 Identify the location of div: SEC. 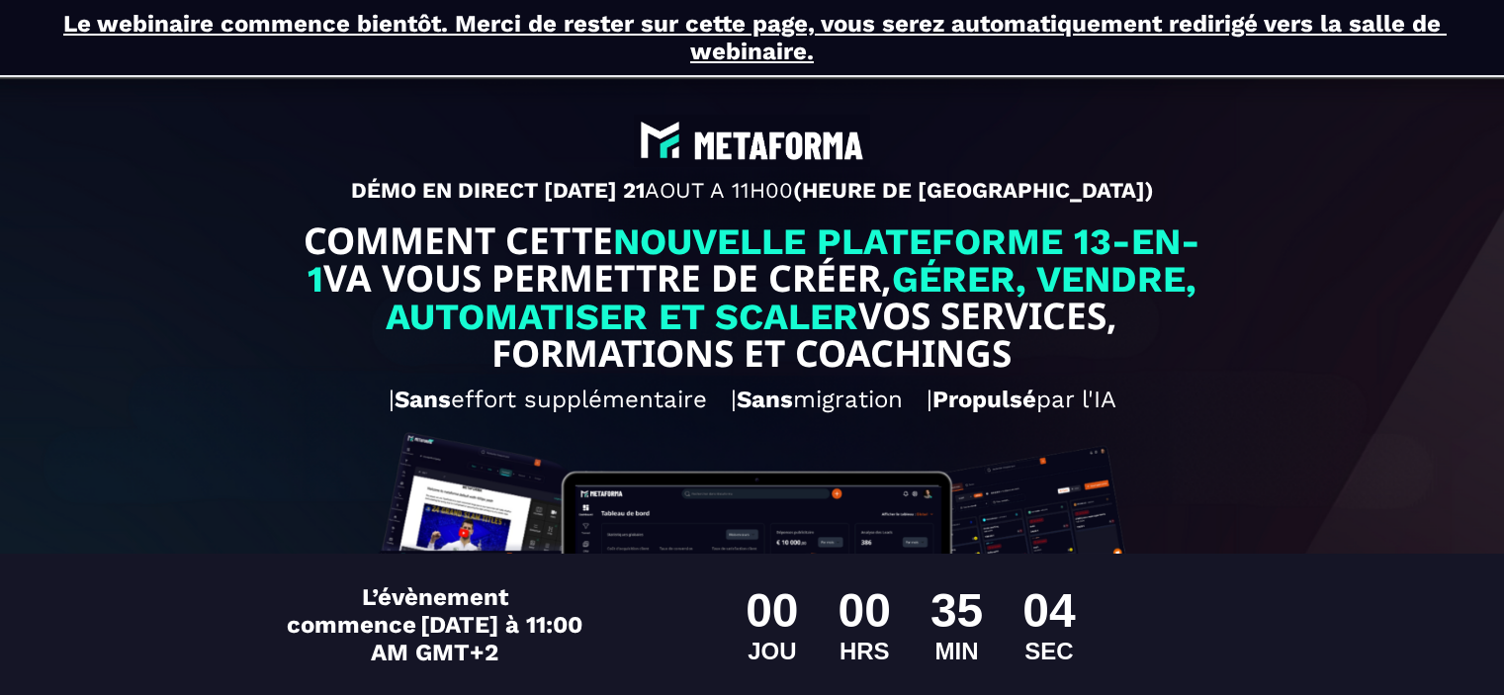
(1048, 651).